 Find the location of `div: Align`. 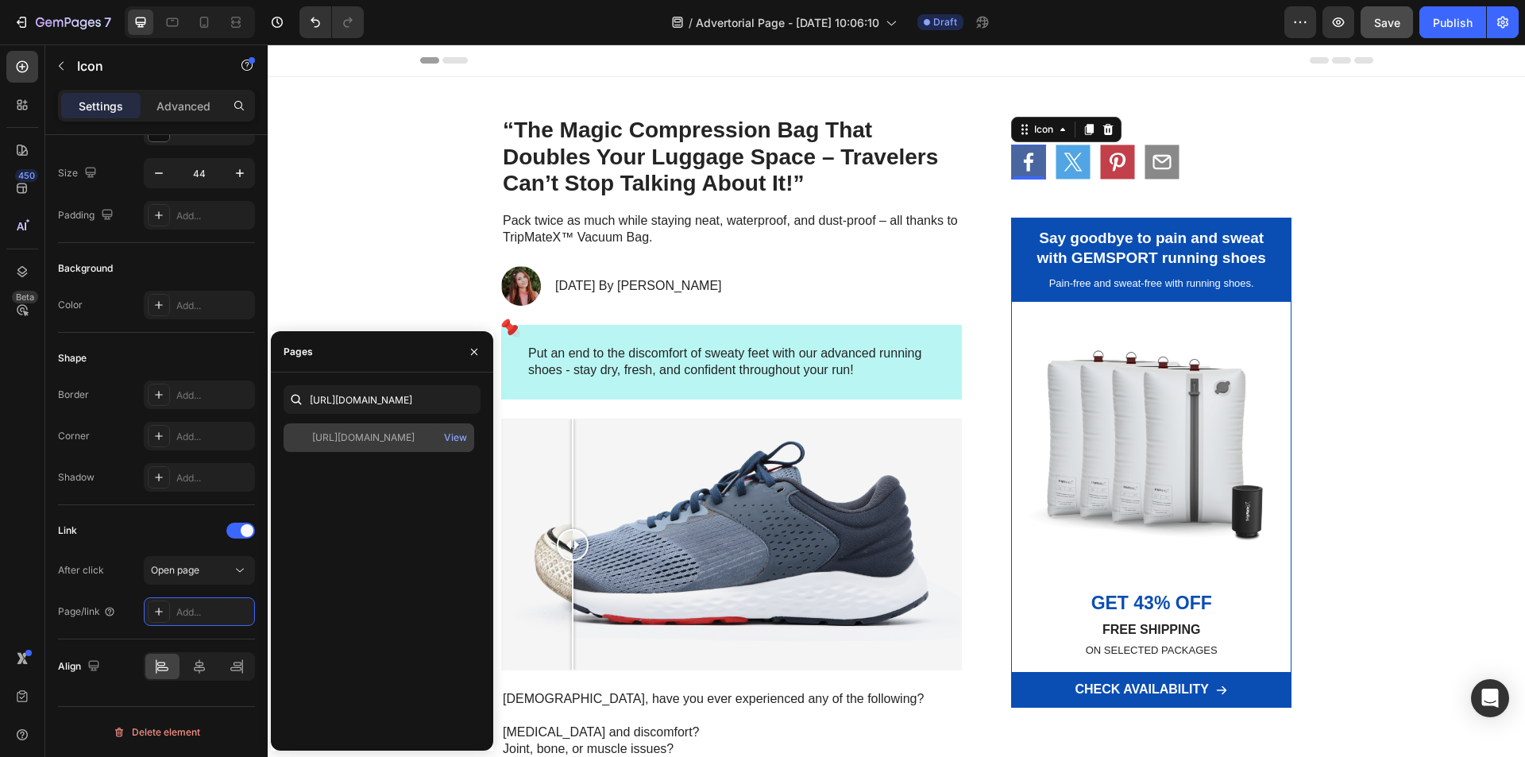

div: Align is located at coordinates (80, 667).